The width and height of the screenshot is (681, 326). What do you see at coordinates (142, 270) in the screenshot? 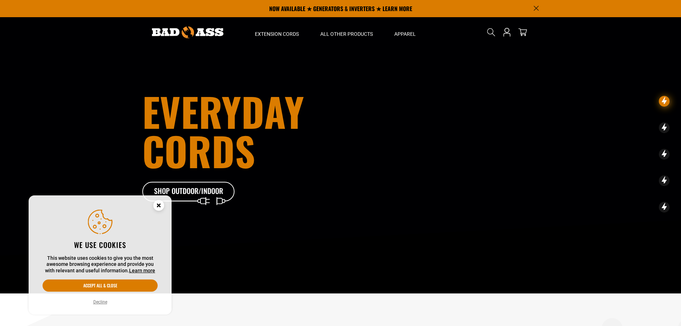
I see `a: Learn more` at bounding box center [142, 270].